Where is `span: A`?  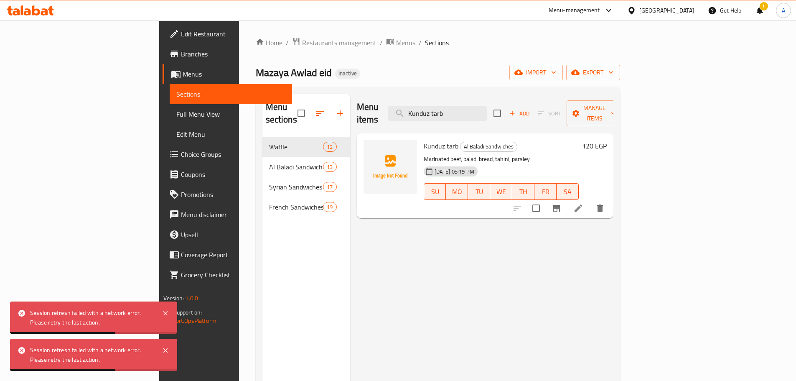 span: A is located at coordinates (783, 10).